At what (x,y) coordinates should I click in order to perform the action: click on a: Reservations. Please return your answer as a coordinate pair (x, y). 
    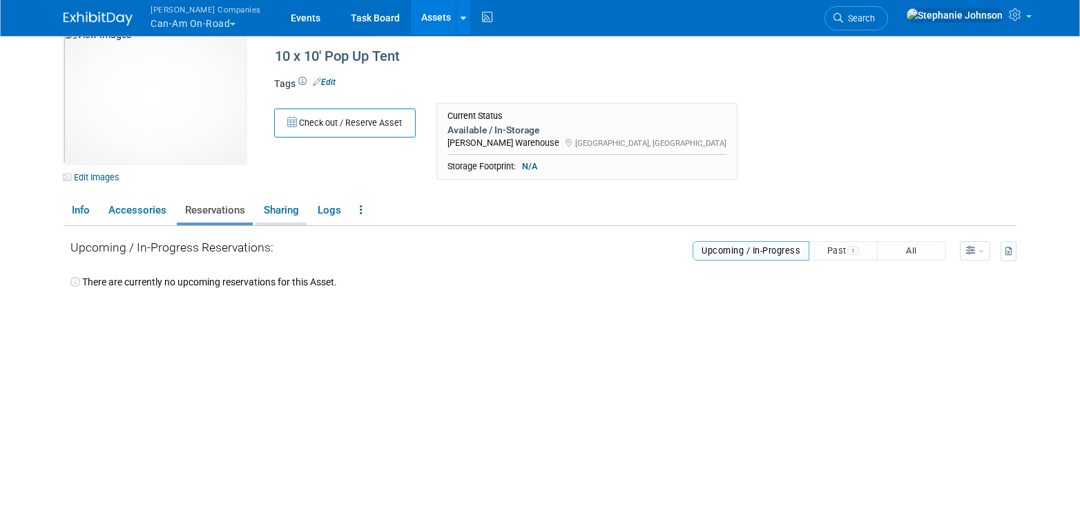
    Looking at the image, I should click on (215, 210).